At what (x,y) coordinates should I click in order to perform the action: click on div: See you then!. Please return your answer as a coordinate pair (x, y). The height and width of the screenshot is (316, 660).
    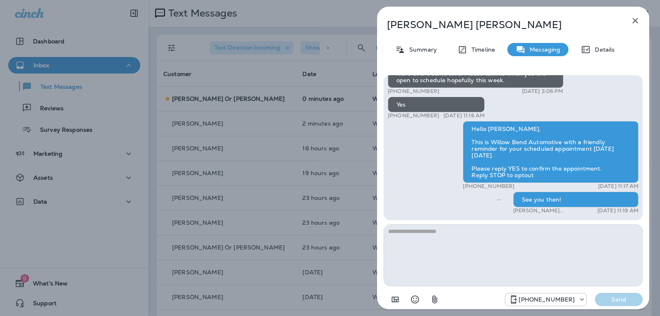
    Looking at the image, I should click on (576, 199).